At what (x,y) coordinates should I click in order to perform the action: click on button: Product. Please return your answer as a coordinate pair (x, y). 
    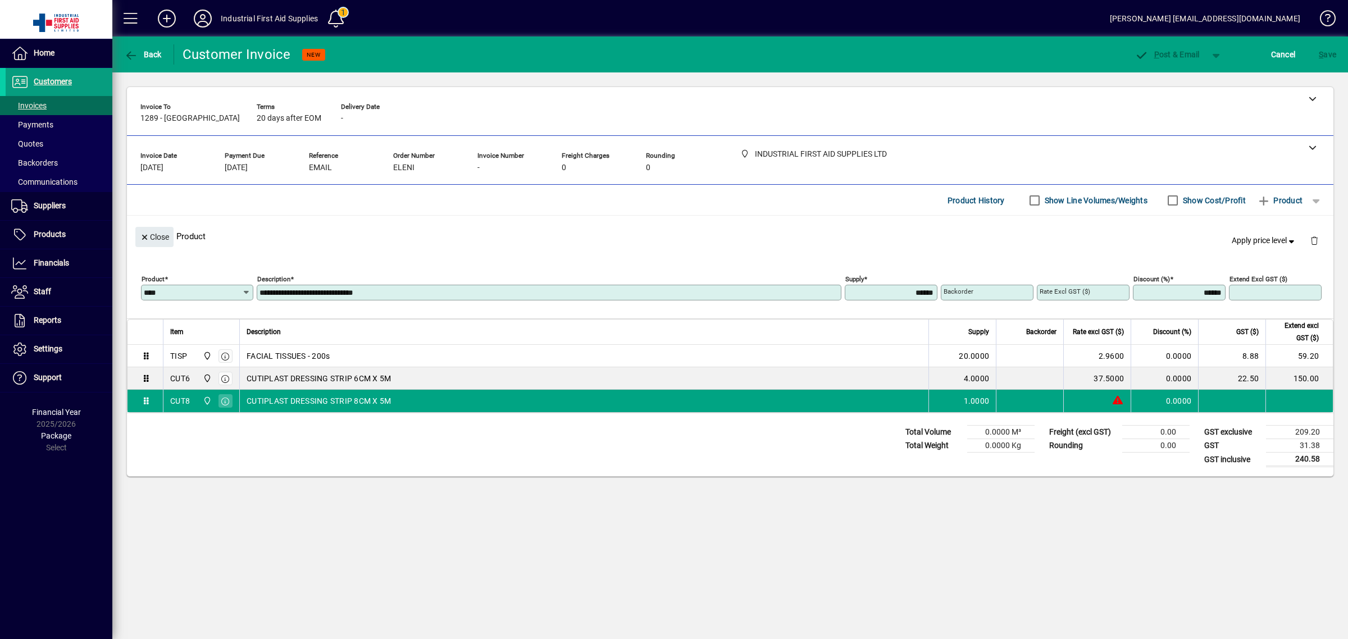
    Looking at the image, I should click on (1279, 200).